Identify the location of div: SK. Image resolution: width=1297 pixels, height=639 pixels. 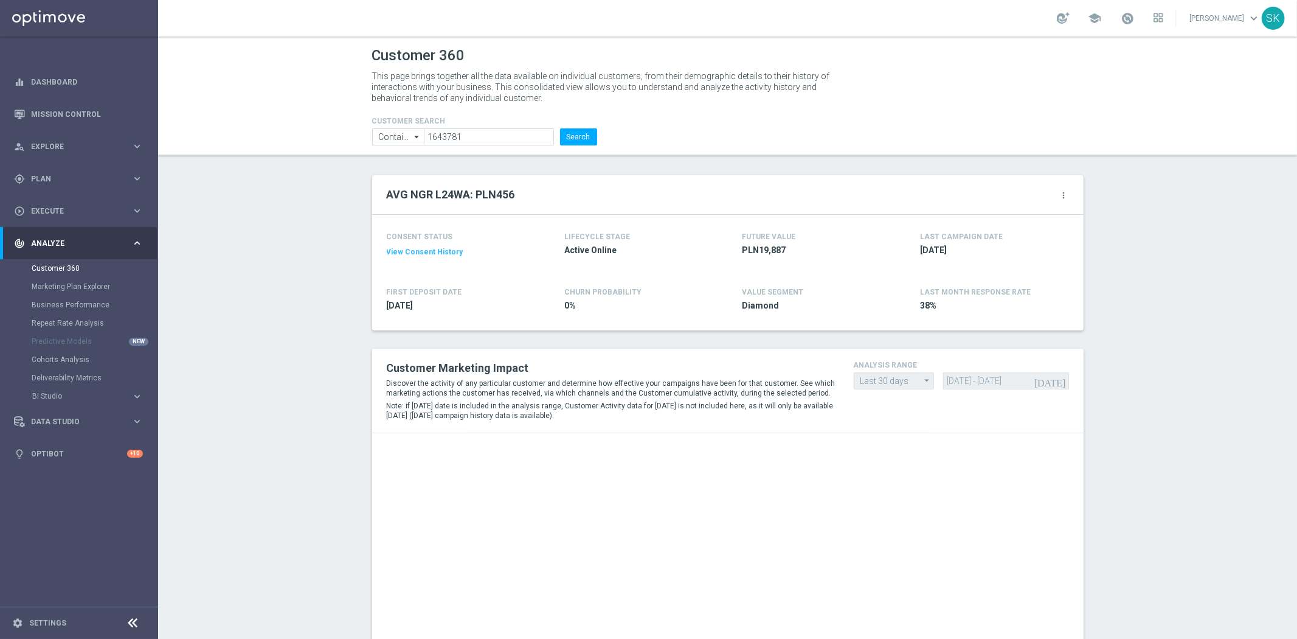
(1274, 18).